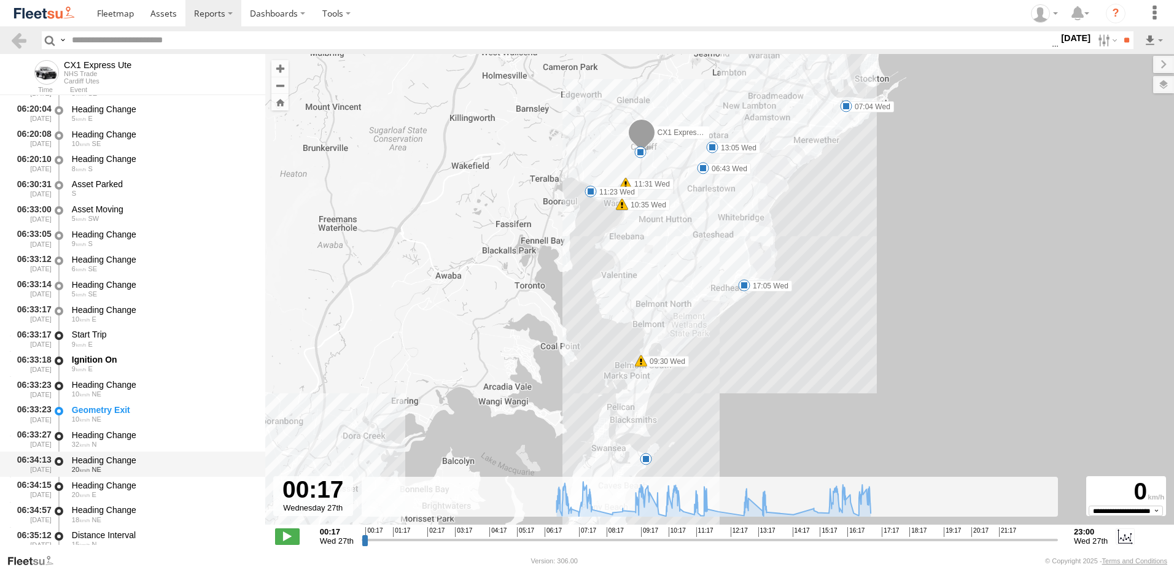  What do you see at coordinates (1106, 40) in the screenshot?
I see `label: Search Filter Options` at bounding box center [1106, 40].